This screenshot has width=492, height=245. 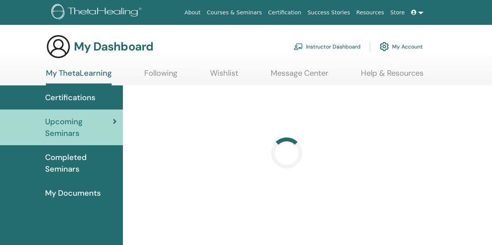 I want to click on a: Message Center, so click(x=300, y=76).